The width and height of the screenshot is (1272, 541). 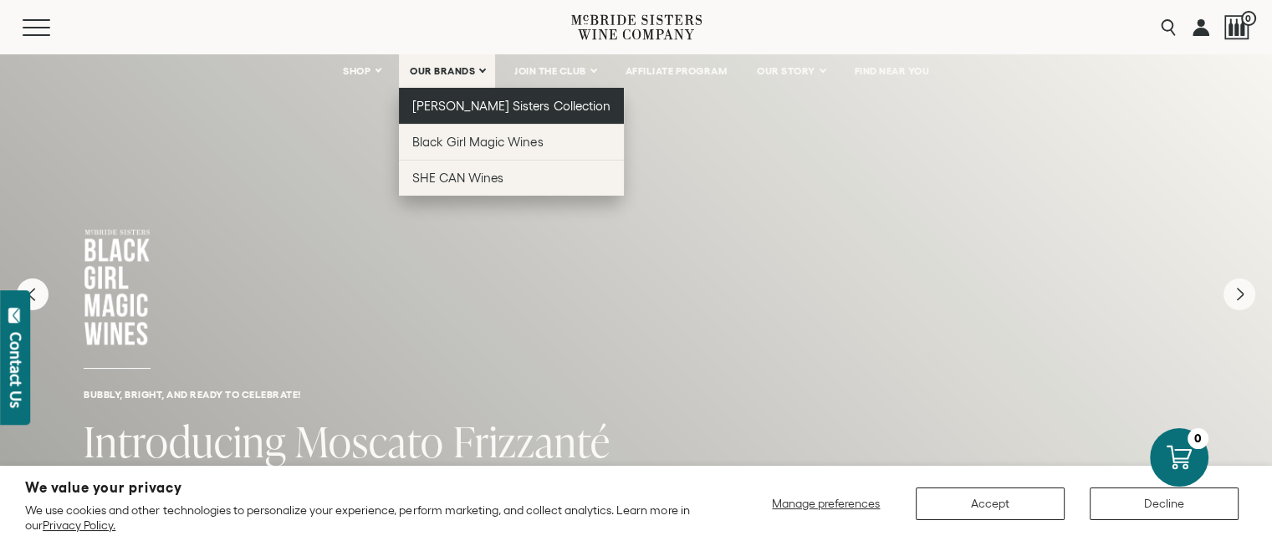 What do you see at coordinates (457, 177) in the screenshot?
I see `span: SHE CAN Wines` at bounding box center [457, 177].